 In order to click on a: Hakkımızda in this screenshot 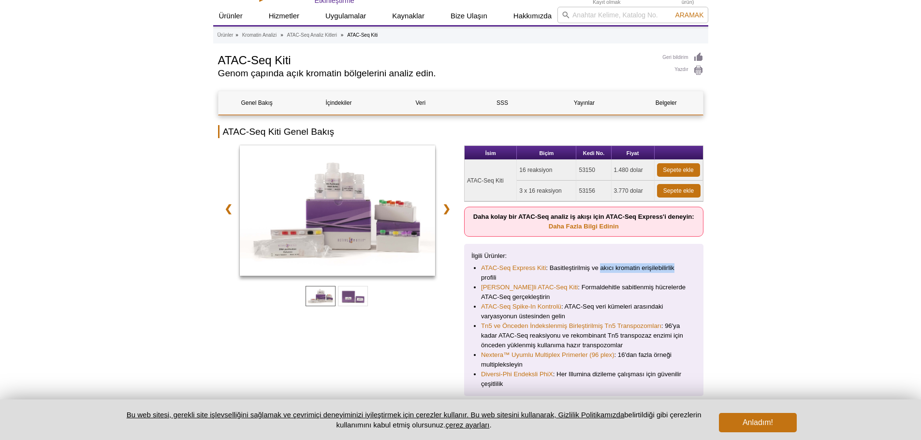, I will do `click(532, 16)`.